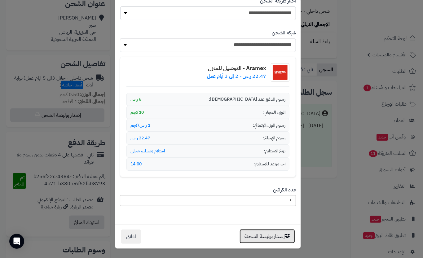 Image resolution: width=423 pixels, height=258 pixels. Describe the element at coordinates (237, 76) in the screenshot. I see `p: 22.47 ر.س - 2 إلى 3 أيام عمل` at that location.